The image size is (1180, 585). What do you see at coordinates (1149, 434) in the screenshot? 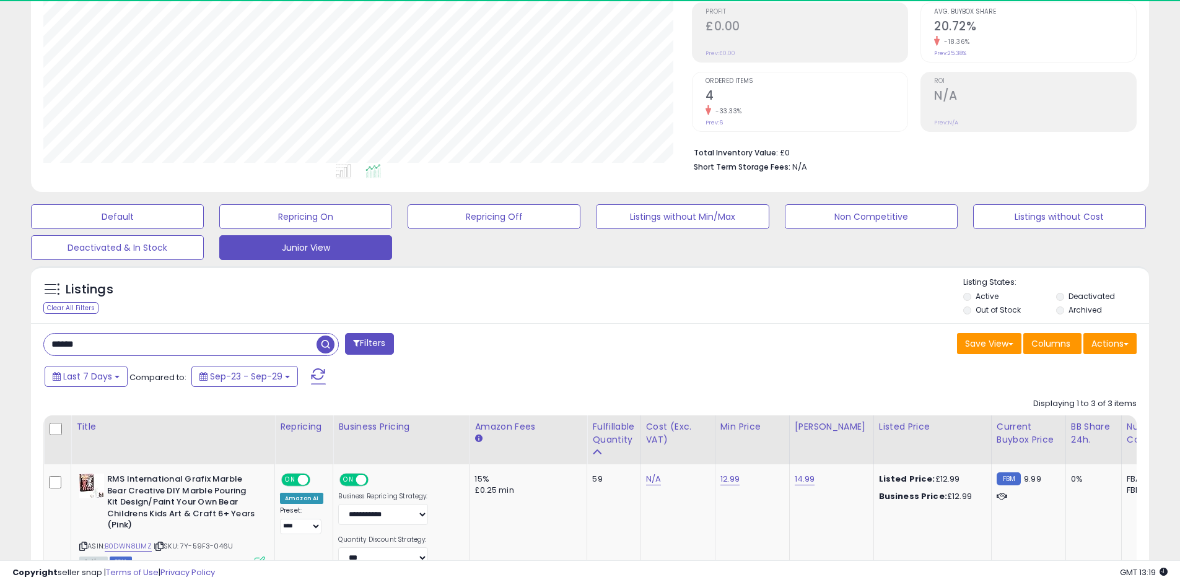
I see `div: Num of Comp.` at bounding box center [1149, 434].